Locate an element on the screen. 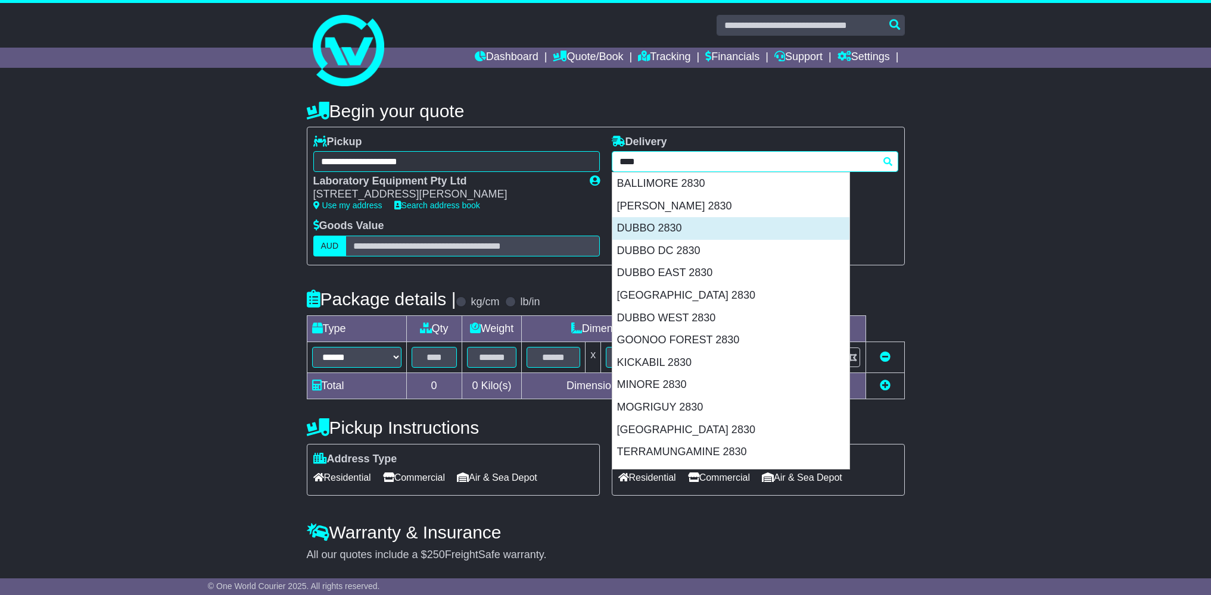  span: 250 is located at coordinates (436, 555).